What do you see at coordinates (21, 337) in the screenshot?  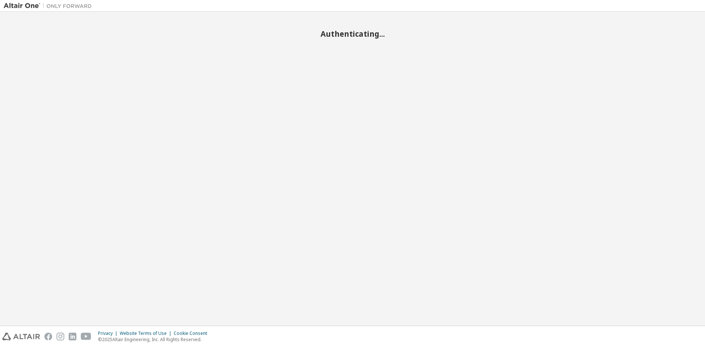 I see `img: altair_logo.svg` at bounding box center [21, 337].